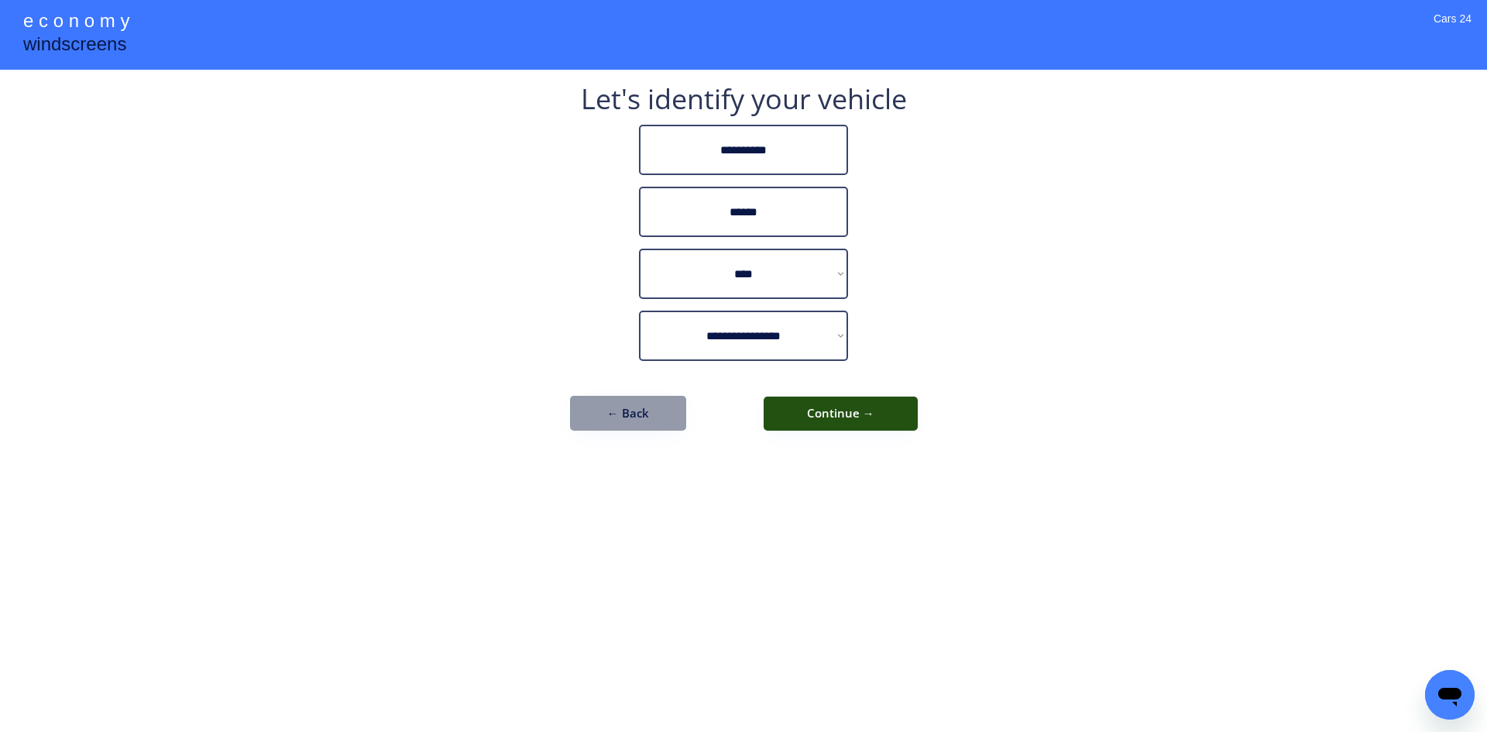 This screenshot has height=732, width=1487. I want to click on button: ← Back, so click(628, 413).